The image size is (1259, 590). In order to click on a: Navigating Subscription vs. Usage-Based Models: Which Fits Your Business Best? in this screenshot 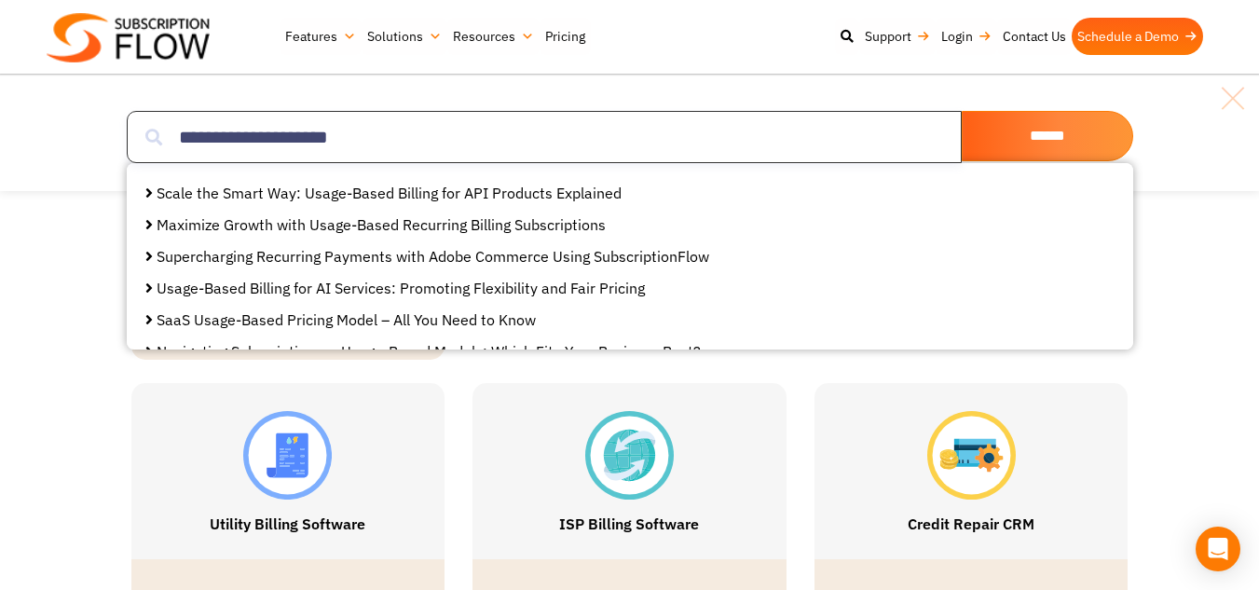, I will do `click(429, 351)`.